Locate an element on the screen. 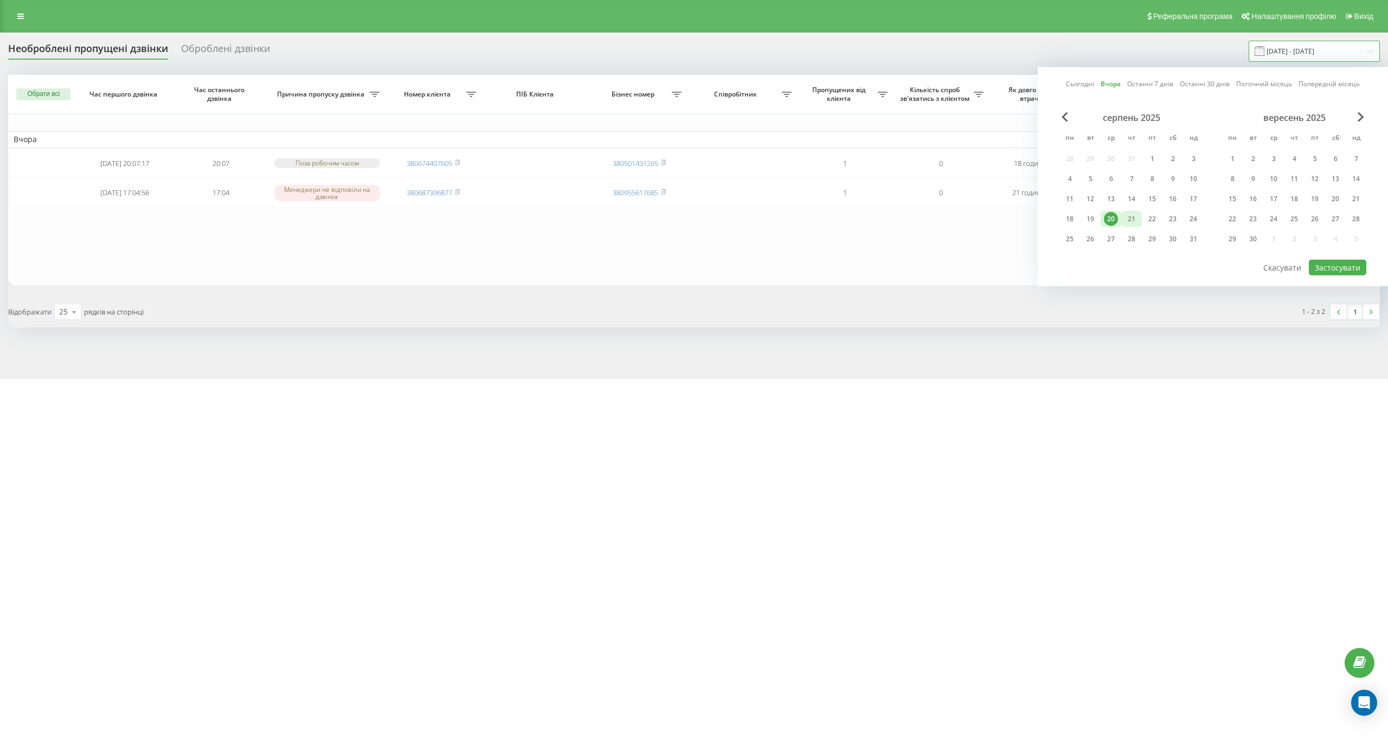 Image resolution: width=1388 pixels, height=751 pixels. div: 12 is located at coordinates (1090, 199).